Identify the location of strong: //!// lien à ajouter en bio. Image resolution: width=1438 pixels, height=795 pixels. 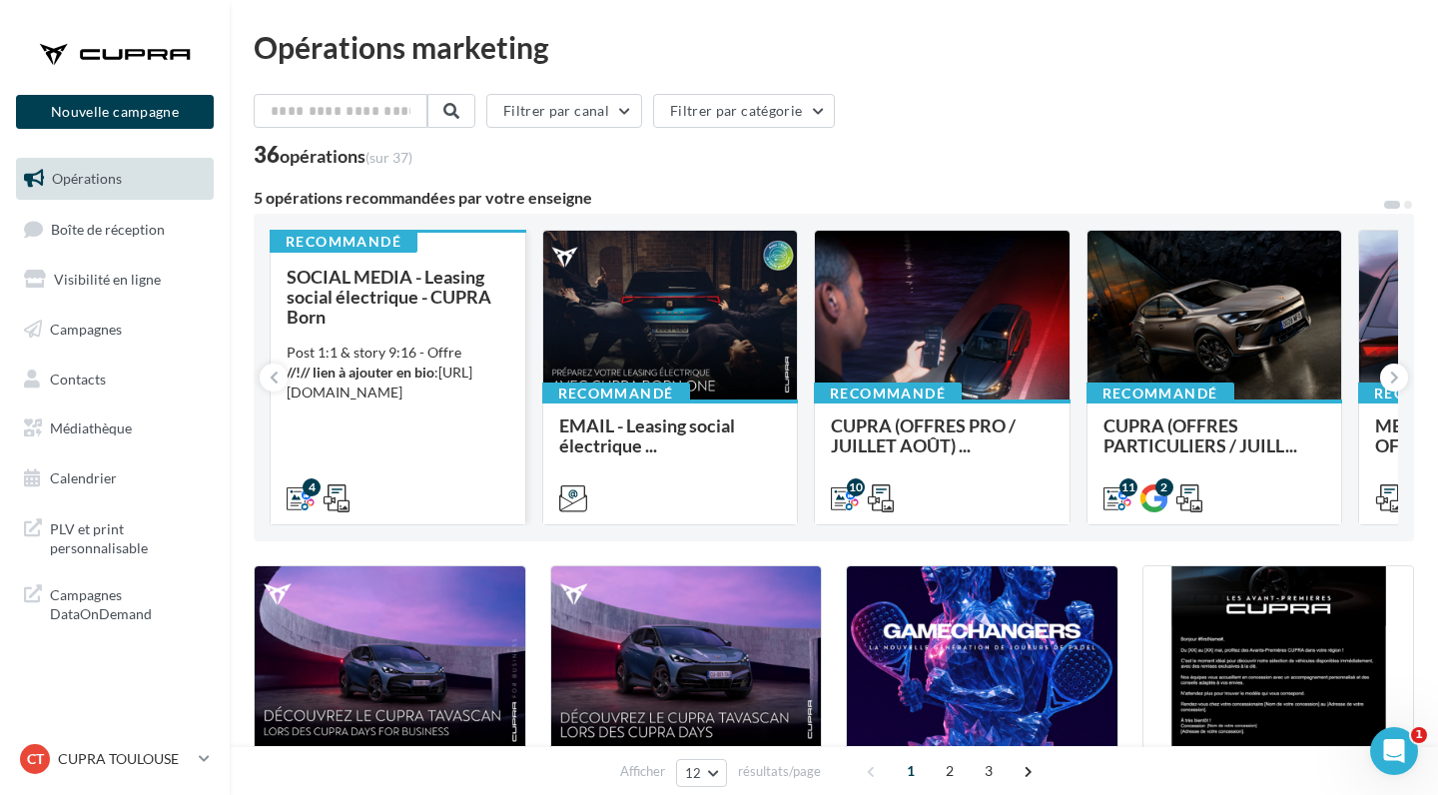
(361, 372).